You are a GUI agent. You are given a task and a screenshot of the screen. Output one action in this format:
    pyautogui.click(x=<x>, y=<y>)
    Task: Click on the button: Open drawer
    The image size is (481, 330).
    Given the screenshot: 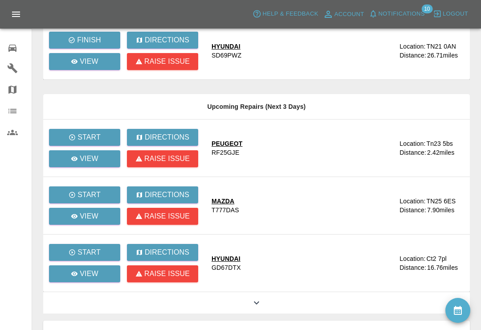 What is the action you would take?
    pyautogui.click(x=16, y=14)
    